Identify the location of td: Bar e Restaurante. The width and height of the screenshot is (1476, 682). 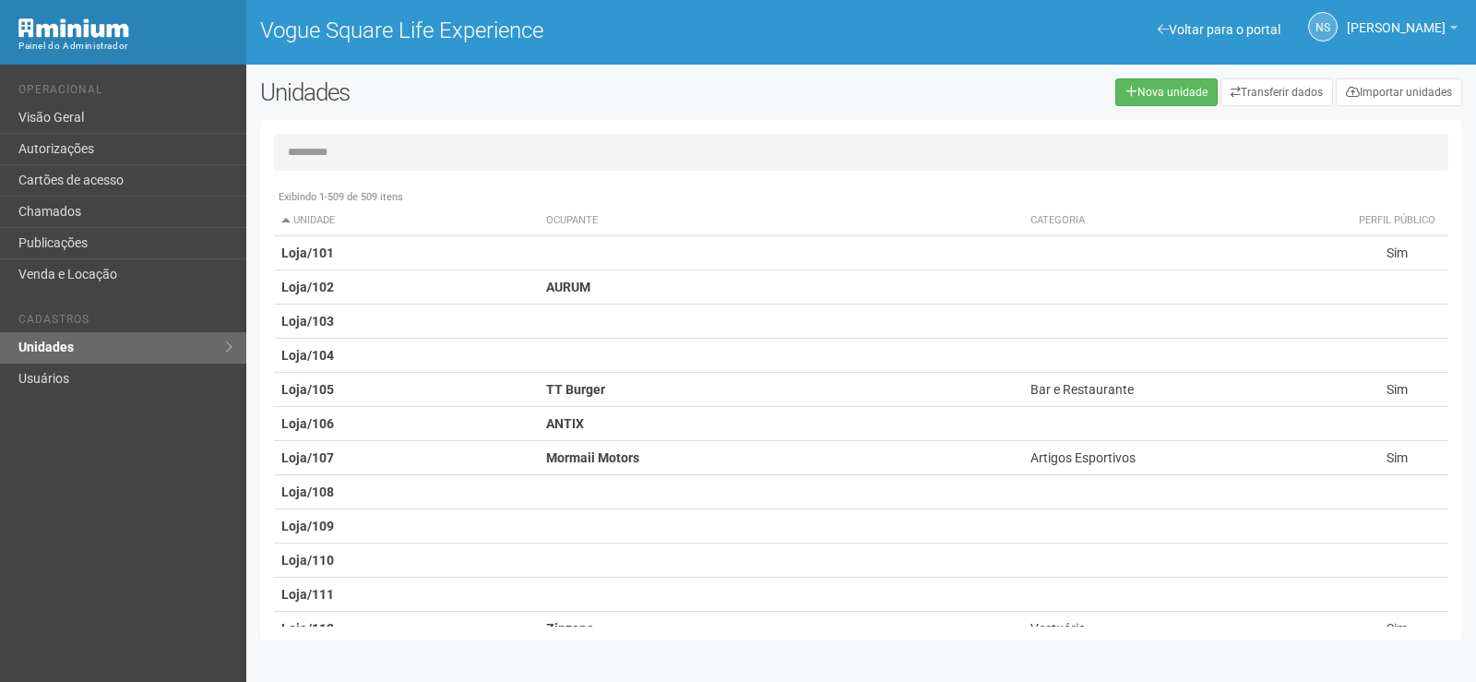
(1184, 389).